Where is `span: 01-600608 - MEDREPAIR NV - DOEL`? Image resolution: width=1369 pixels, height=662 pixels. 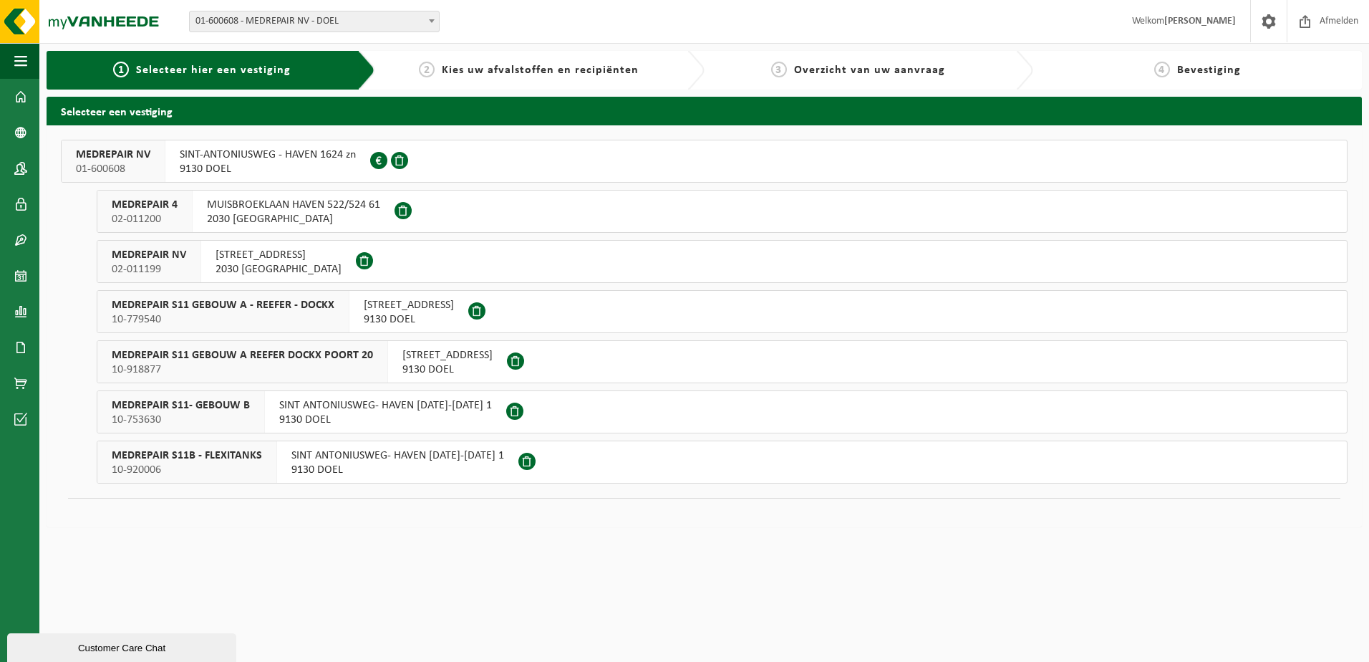
span: 01-600608 - MEDREPAIR NV - DOEL is located at coordinates (314, 21).